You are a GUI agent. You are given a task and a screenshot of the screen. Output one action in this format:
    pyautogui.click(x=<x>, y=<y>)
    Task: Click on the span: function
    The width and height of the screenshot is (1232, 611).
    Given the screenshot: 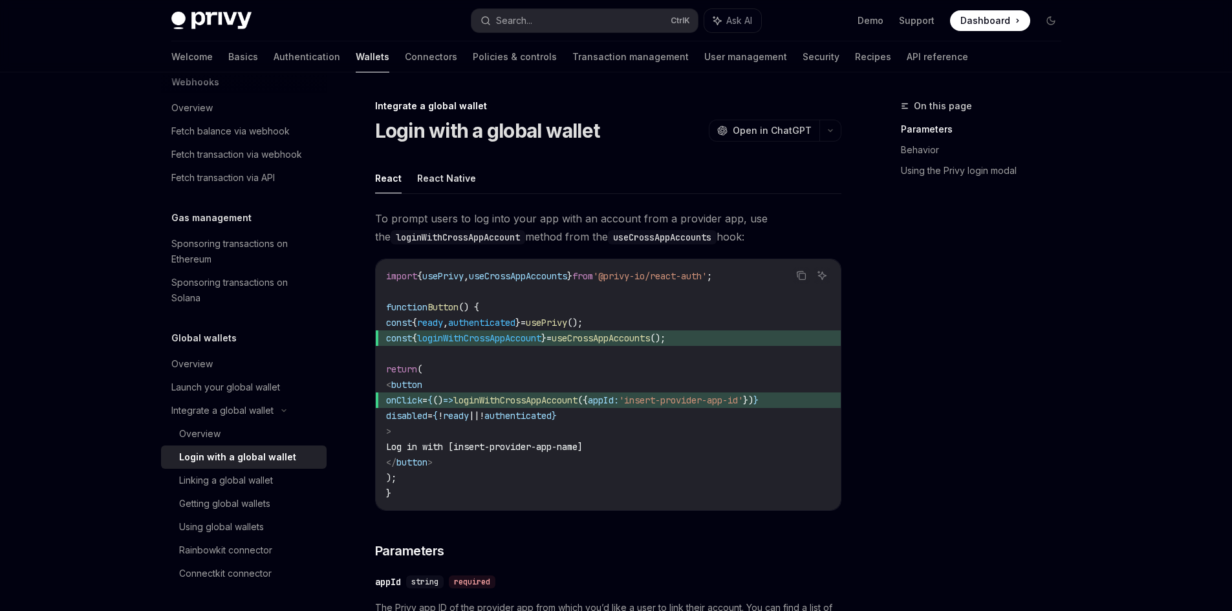 What is the action you would take?
    pyautogui.click(x=407, y=307)
    